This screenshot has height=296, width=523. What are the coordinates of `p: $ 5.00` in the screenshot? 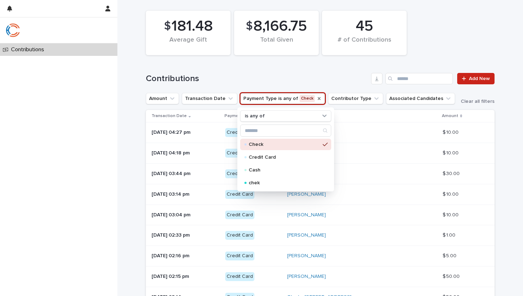 It's located at (450, 255).